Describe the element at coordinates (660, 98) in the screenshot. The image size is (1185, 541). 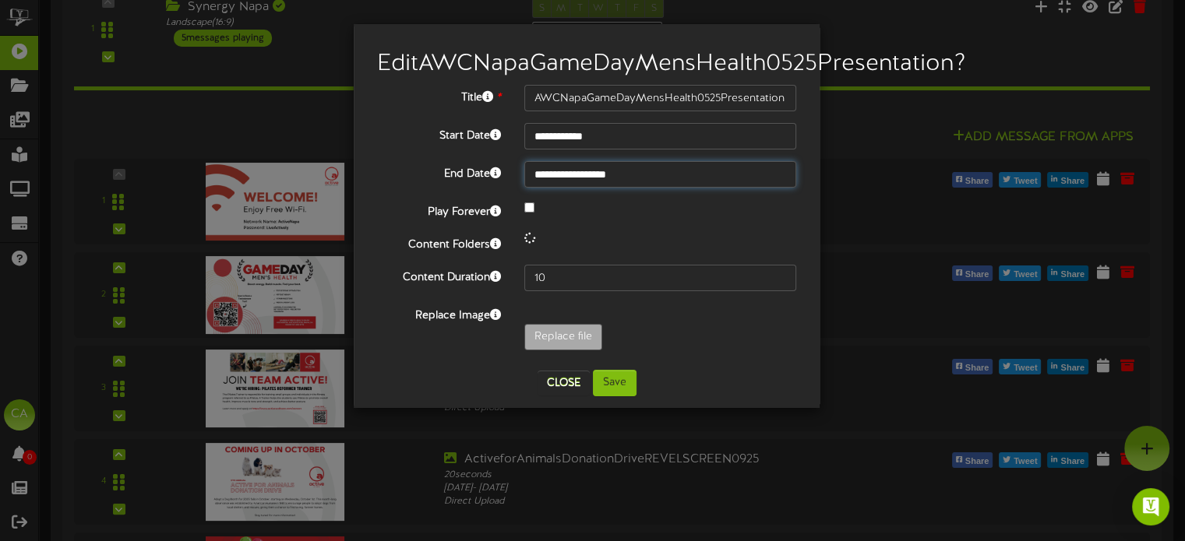
I see `input: Title` at that location.